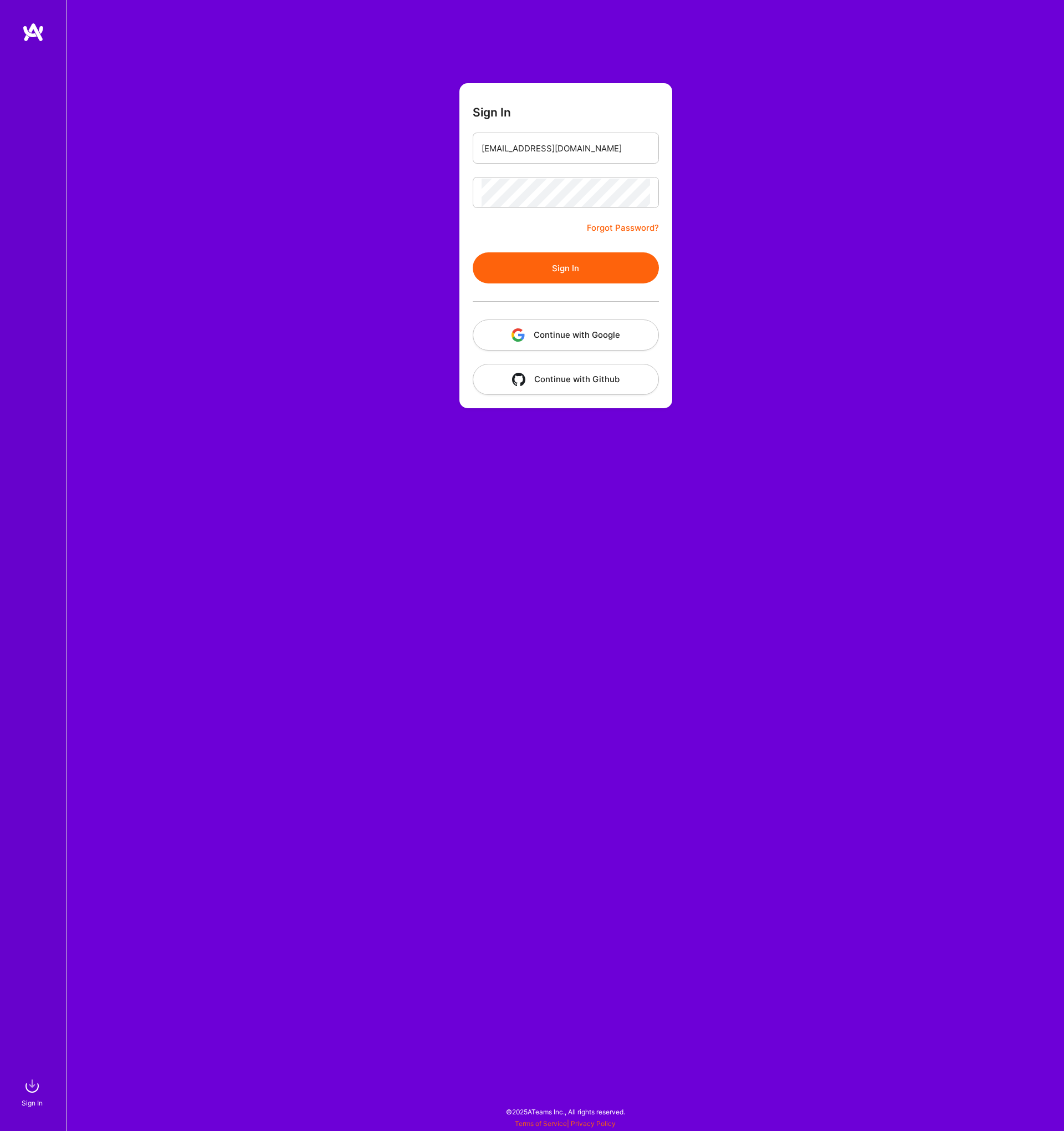 The image size is (1064, 1131). Describe the element at coordinates (33, 32) in the screenshot. I see `img: logo` at that location.